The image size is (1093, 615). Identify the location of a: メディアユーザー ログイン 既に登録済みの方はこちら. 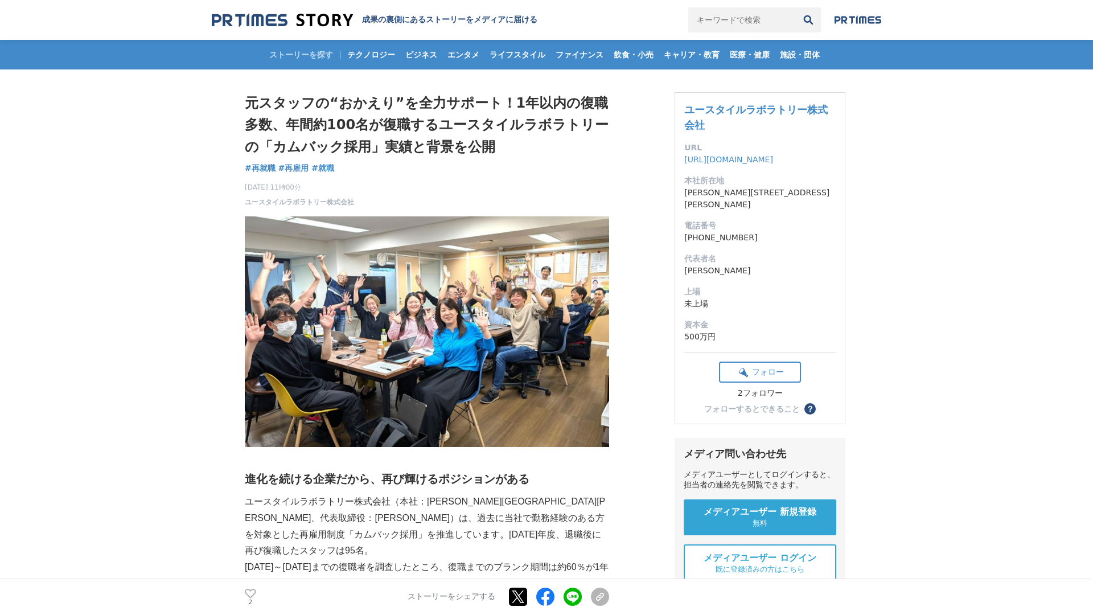
(760, 563).